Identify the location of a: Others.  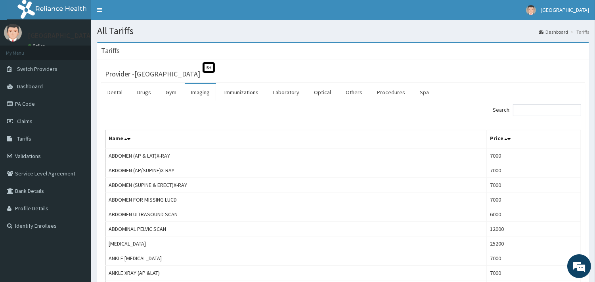
(354, 92).